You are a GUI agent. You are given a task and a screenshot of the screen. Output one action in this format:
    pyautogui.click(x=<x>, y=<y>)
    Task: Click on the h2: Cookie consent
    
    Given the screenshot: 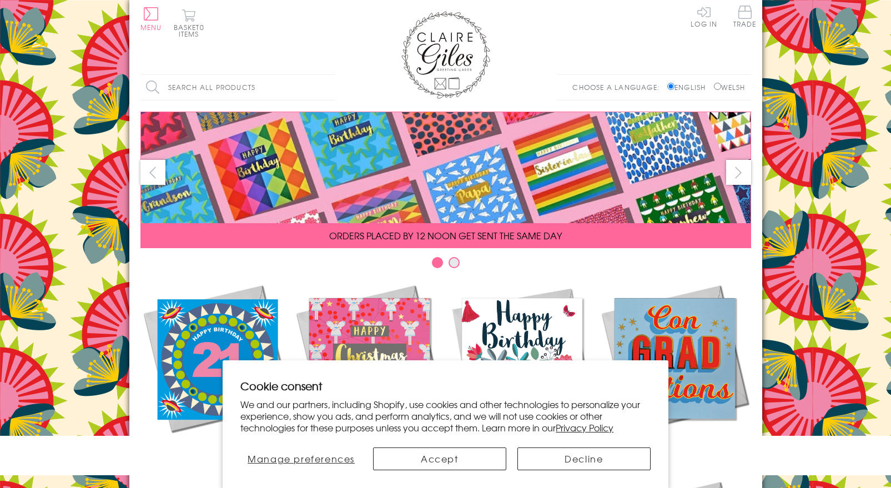 What is the action you would take?
    pyautogui.click(x=445, y=386)
    